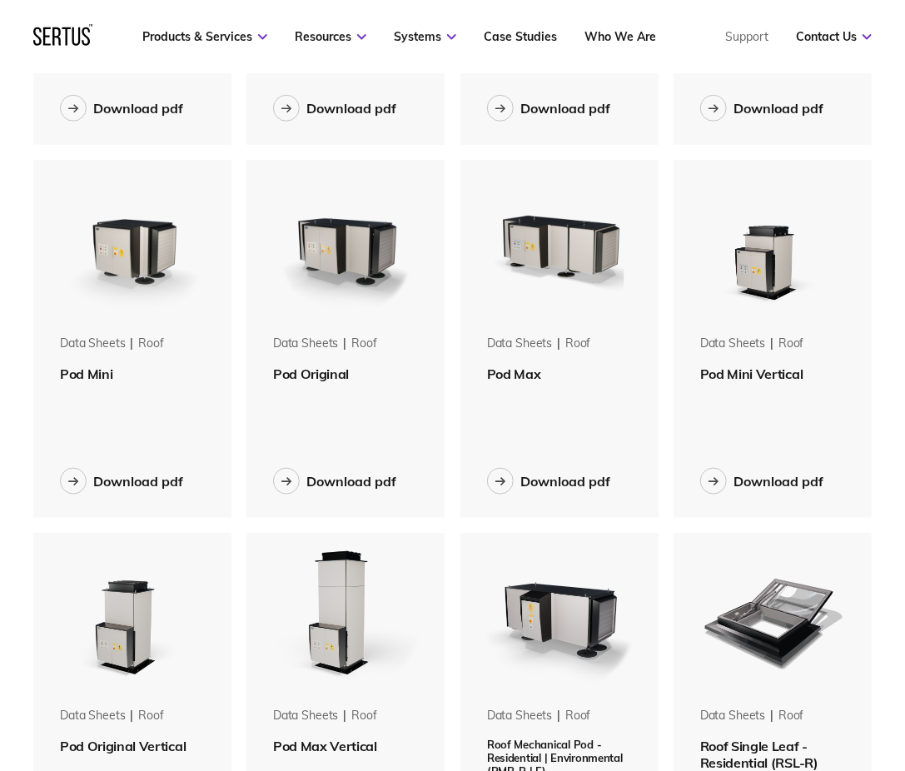 This screenshot has width=905, height=771. Describe the element at coordinates (751, 374) in the screenshot. I see `span: Pod Mini Vertical` at that location.